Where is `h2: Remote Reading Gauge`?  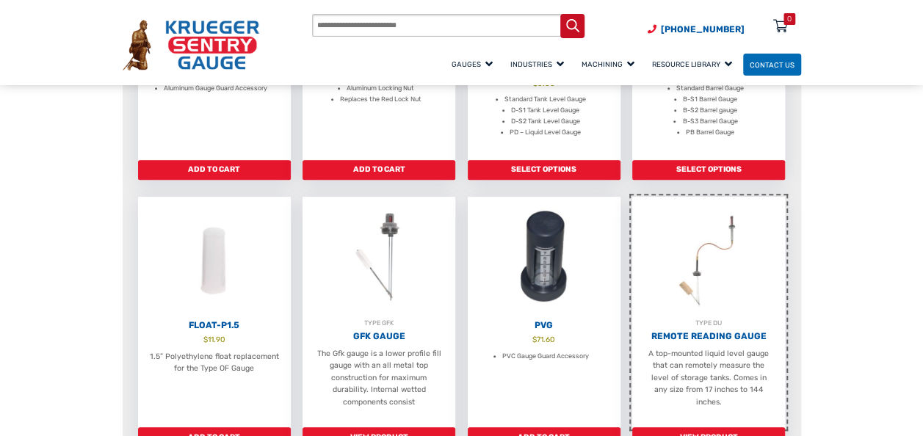
h2: Remote Reading Gauge is located at coordinates (708, 336).